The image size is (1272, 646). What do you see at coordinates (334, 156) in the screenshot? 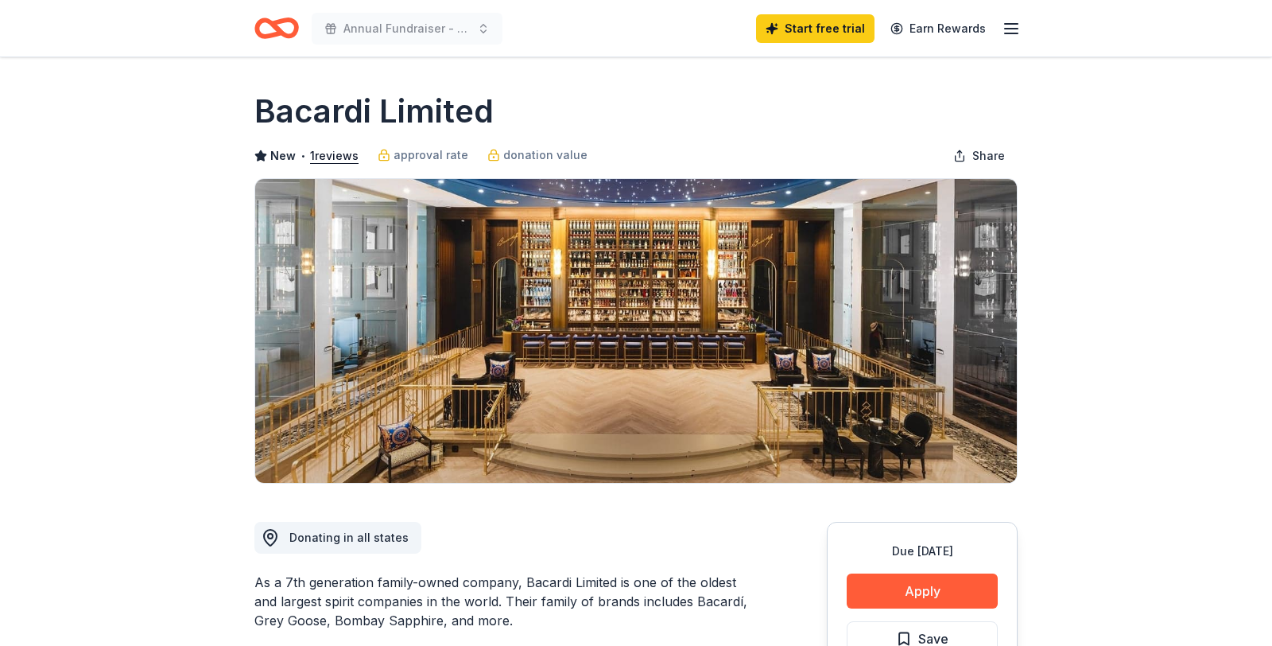
I see `button: 1reviews` at bounding box center [334, 156].